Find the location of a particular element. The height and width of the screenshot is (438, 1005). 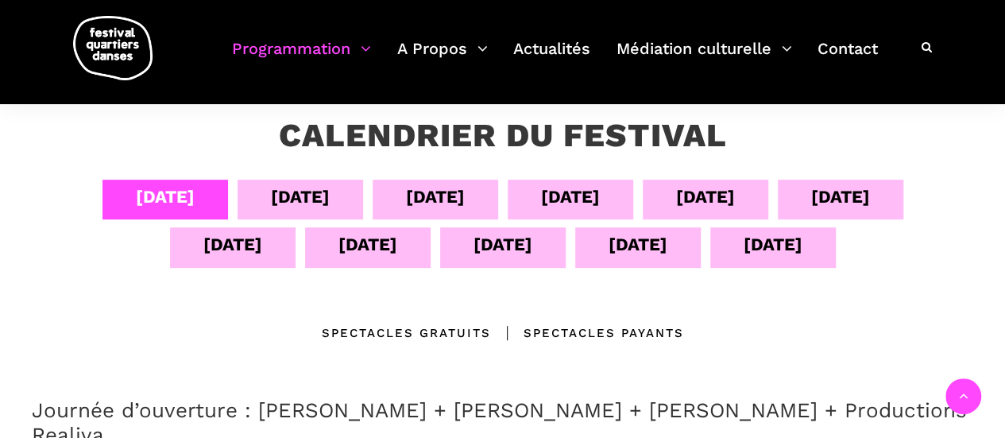

a: Programmation is located at coordinates (301, 58).